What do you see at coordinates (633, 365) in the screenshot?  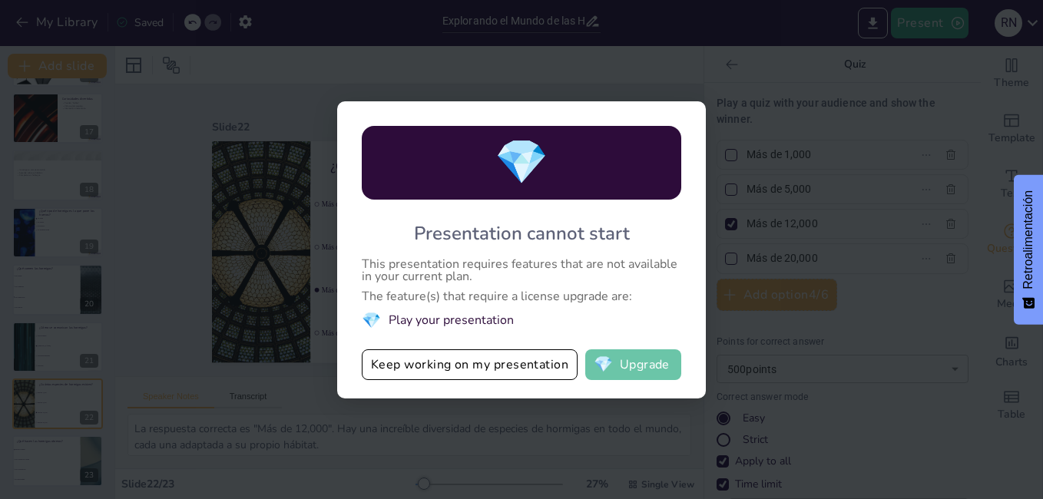 I see `button: diamondUpgrade` at bounding box center [633, 365].